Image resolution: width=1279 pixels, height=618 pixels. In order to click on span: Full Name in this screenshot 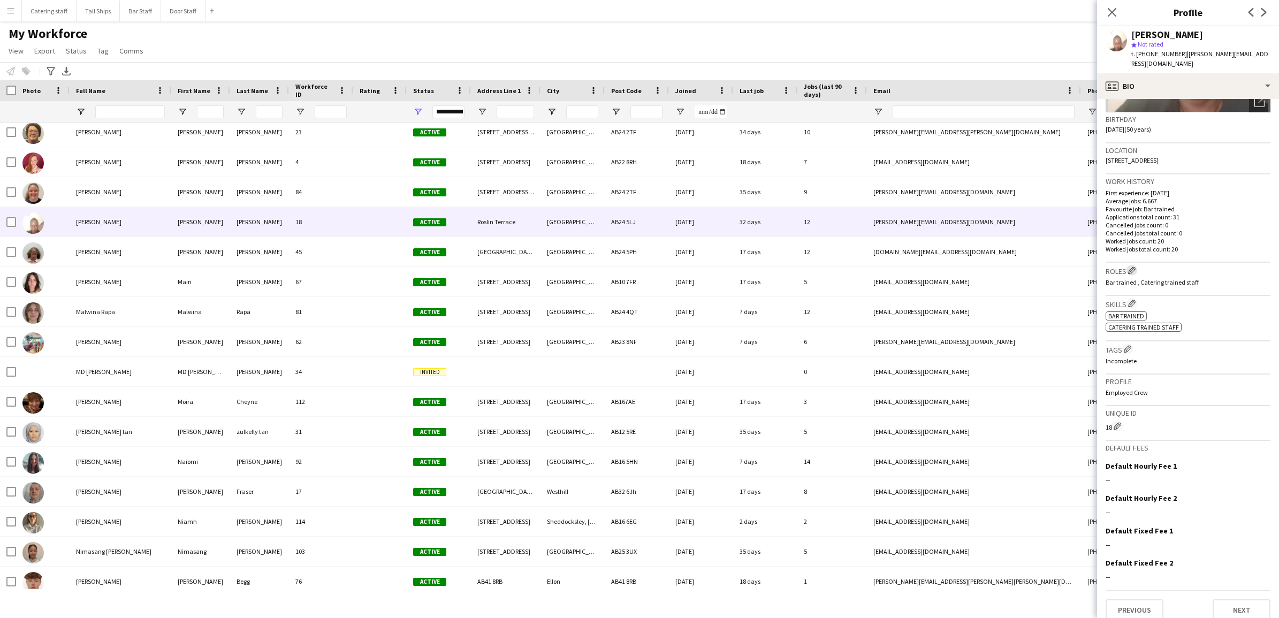, I will do `click(90, 90)`.